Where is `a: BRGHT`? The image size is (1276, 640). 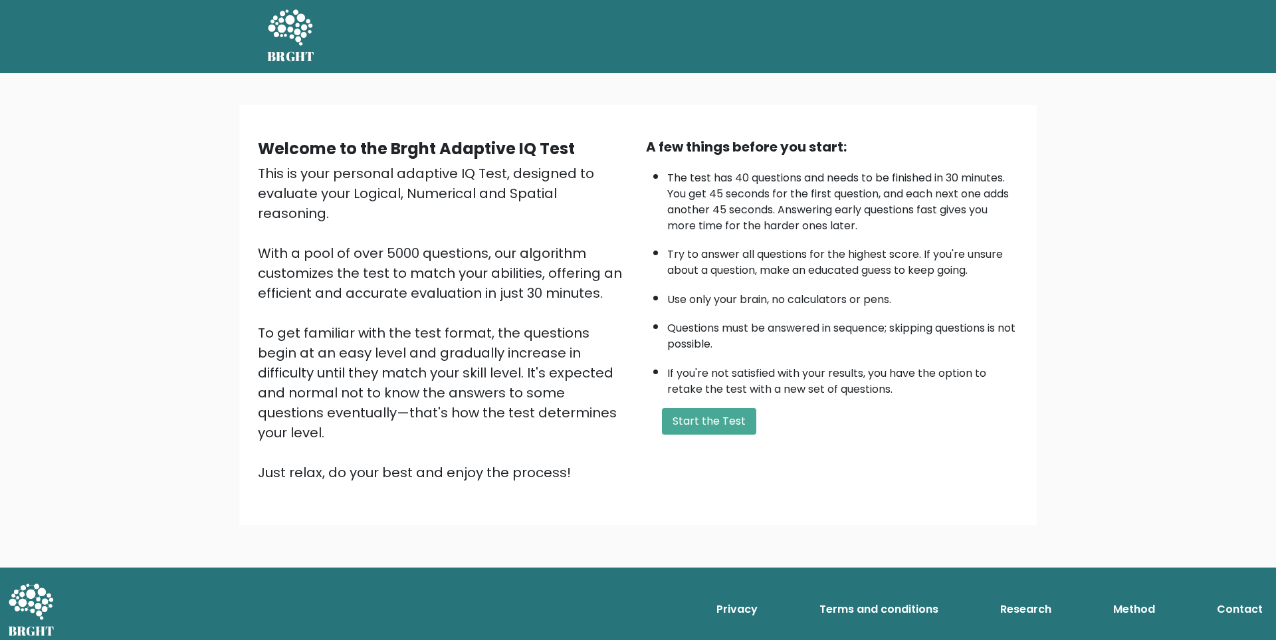
a: BRGHT is located at coordinates (291, 37).